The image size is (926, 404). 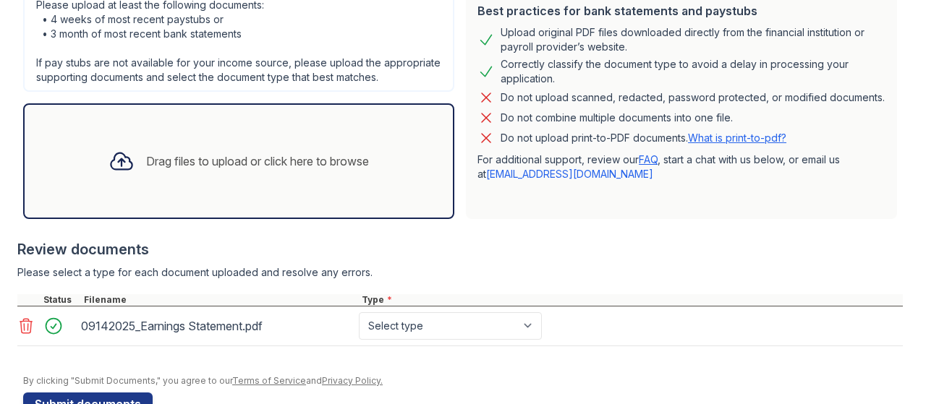 What do you see at coordinates (352, 380) in the screenshot?
I see `a: Privacy Policy.` at bounding box center [352, 380].